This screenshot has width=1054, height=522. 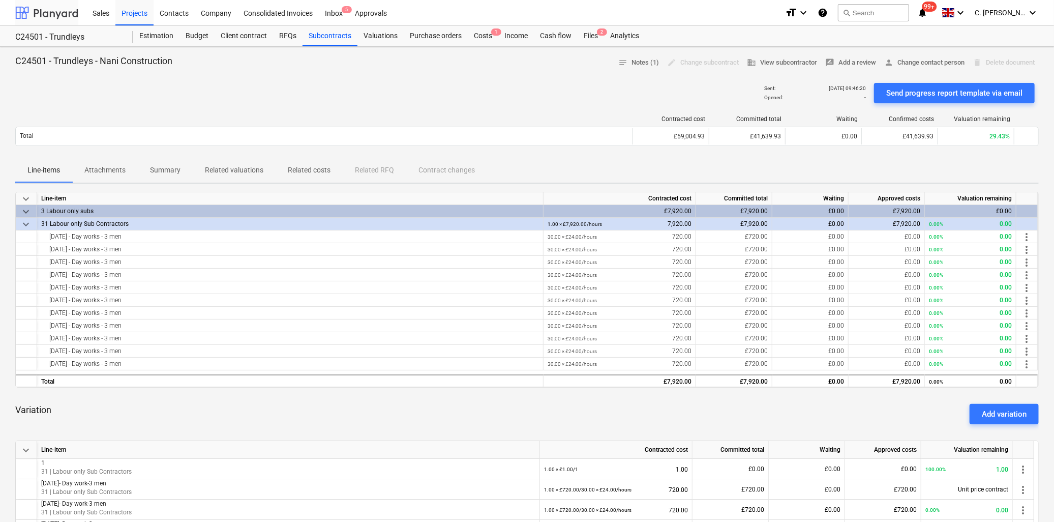 What do you see at coordinates (782, 63) in the screenshot?
I see `span: View subcontractor` at bounding box center [782, 63].